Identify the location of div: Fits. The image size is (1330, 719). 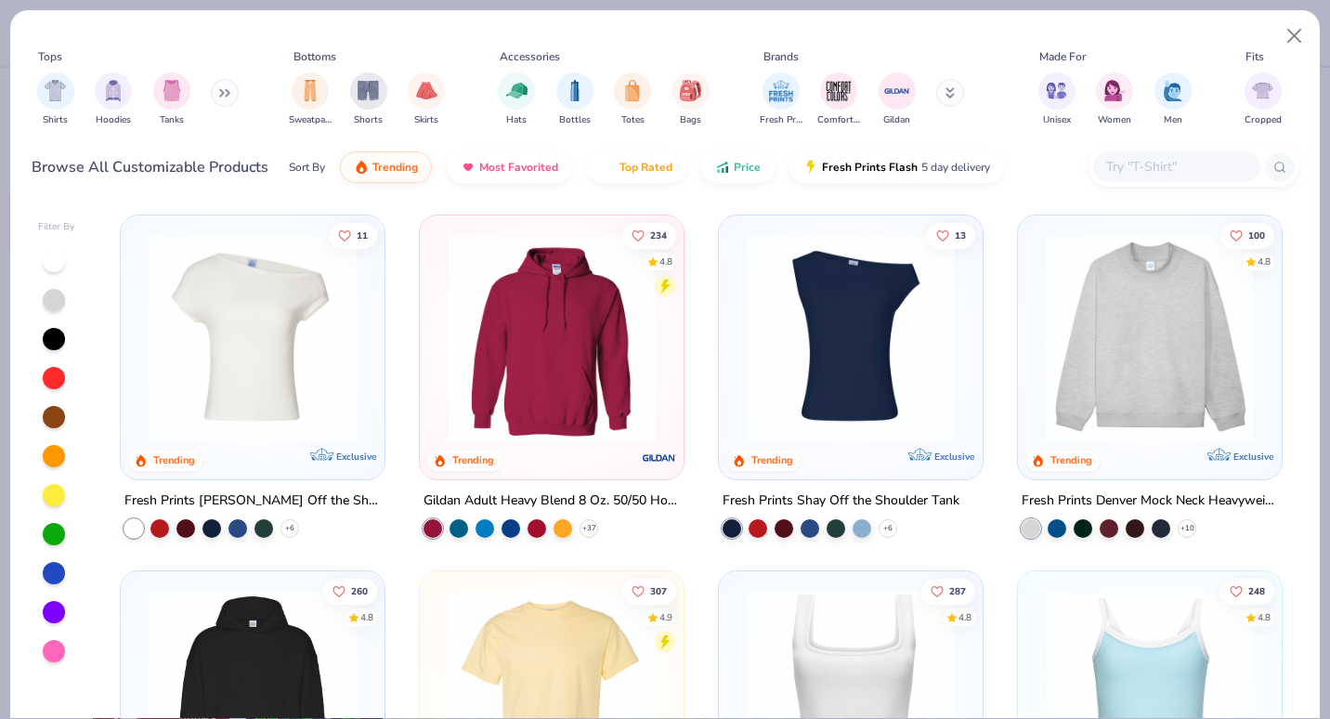
(1255, 57).